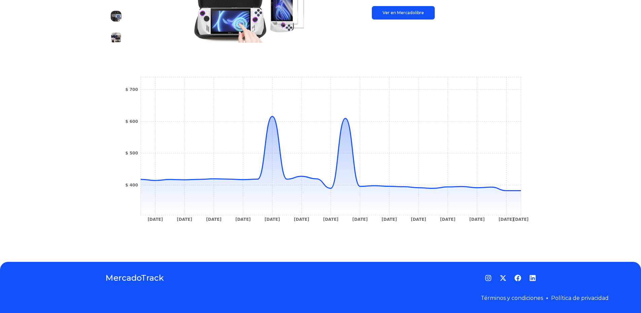 The height and width of the screenshot is (313, 641). What do you see at coordinates (580, 298) in the screenshot?
I see `a: Política de privacidad` at bounding box center [580, 298].